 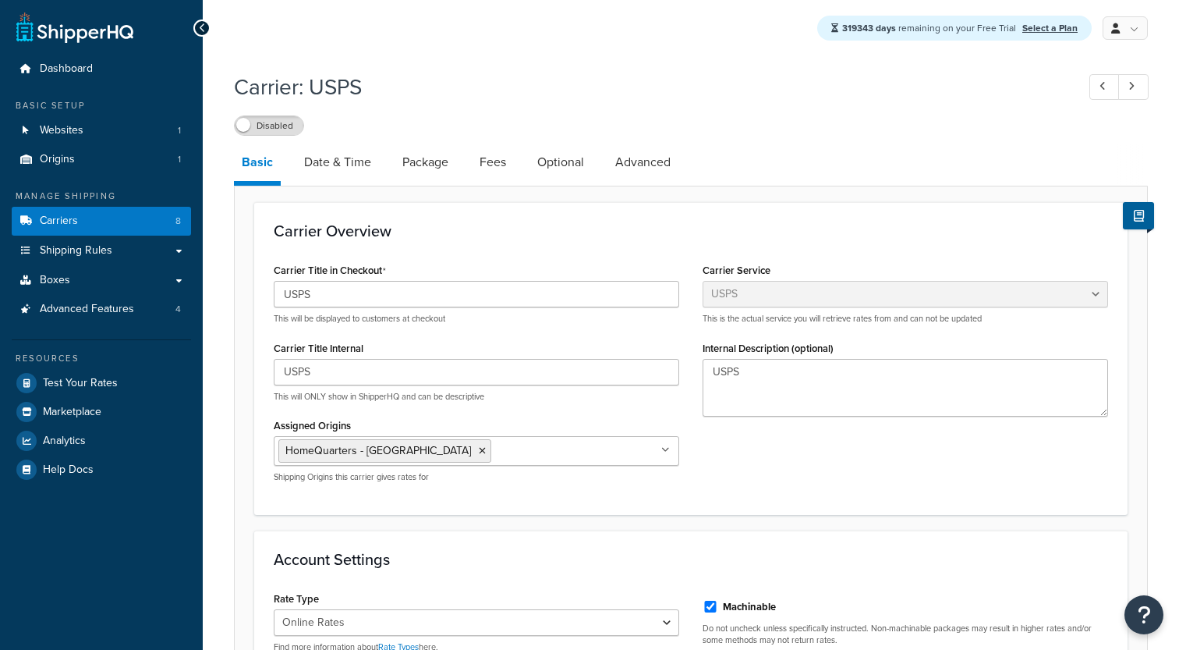 What do you see at coordinates (312, 425) in the screenshot?
I see `label: Assigned Origins` at bounding box center [312, 425].